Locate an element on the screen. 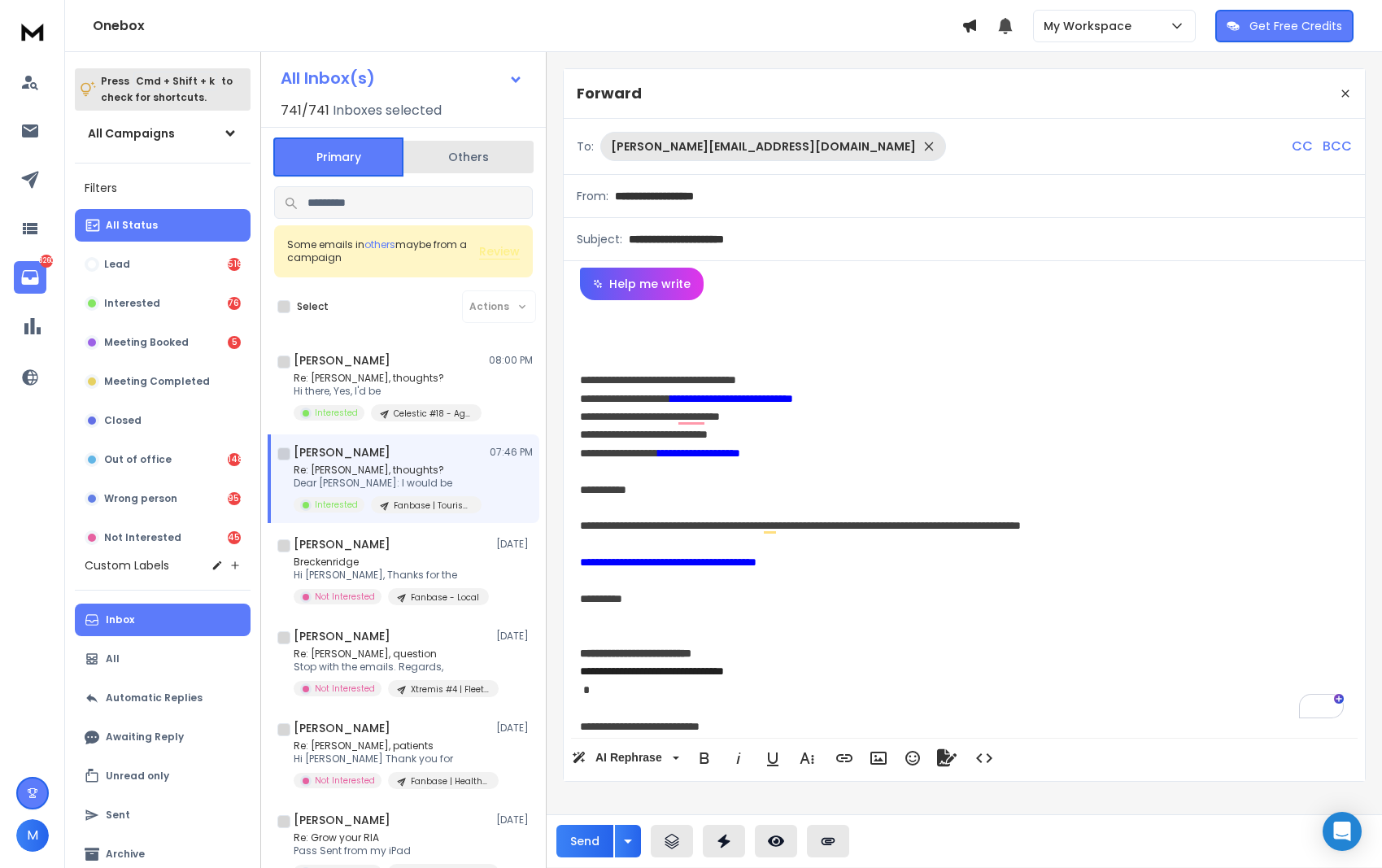  button: All Campaigns is located at coordinates (162, 134).